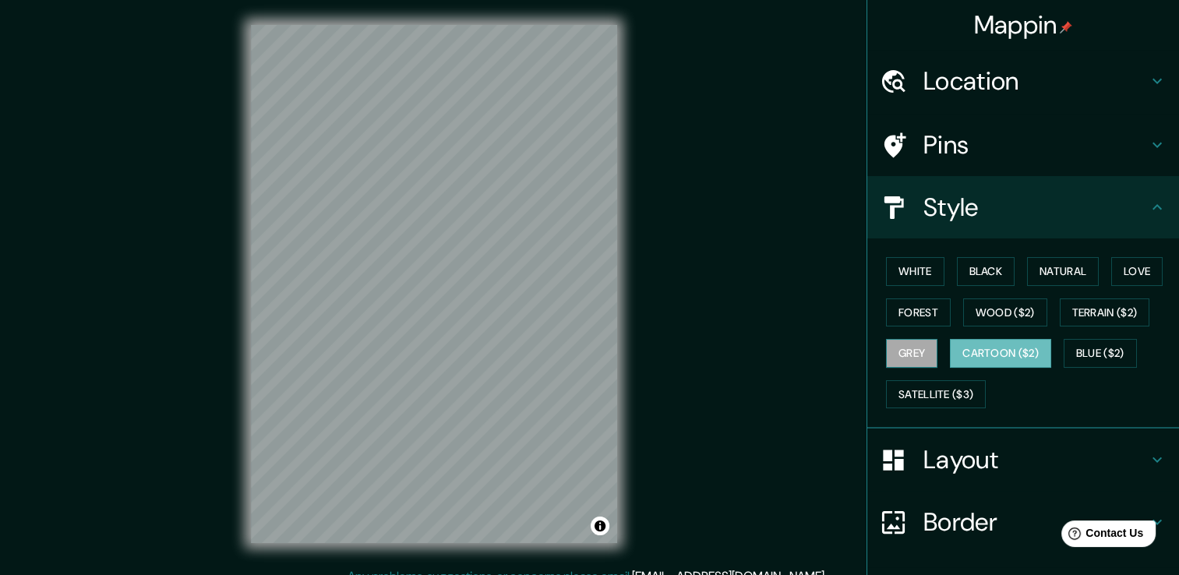 This screenshot has height=575, width=1179. What do you see at coordinates (434, 284) in the screenshot?
I see `canvas: Map` at bounding box center [434, 284].